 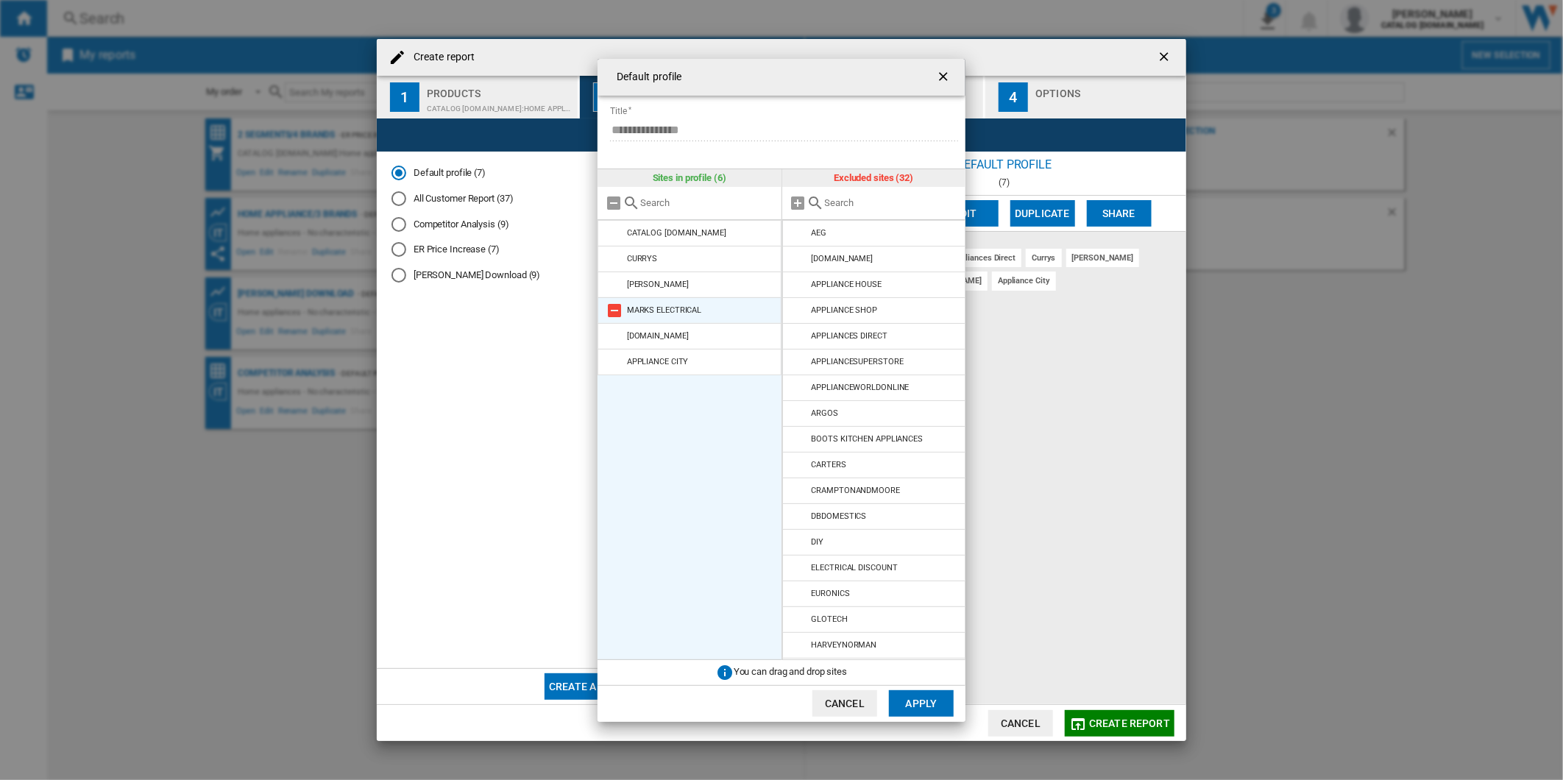 I want to click on h4: Default profile, so click(x=645, y=77).